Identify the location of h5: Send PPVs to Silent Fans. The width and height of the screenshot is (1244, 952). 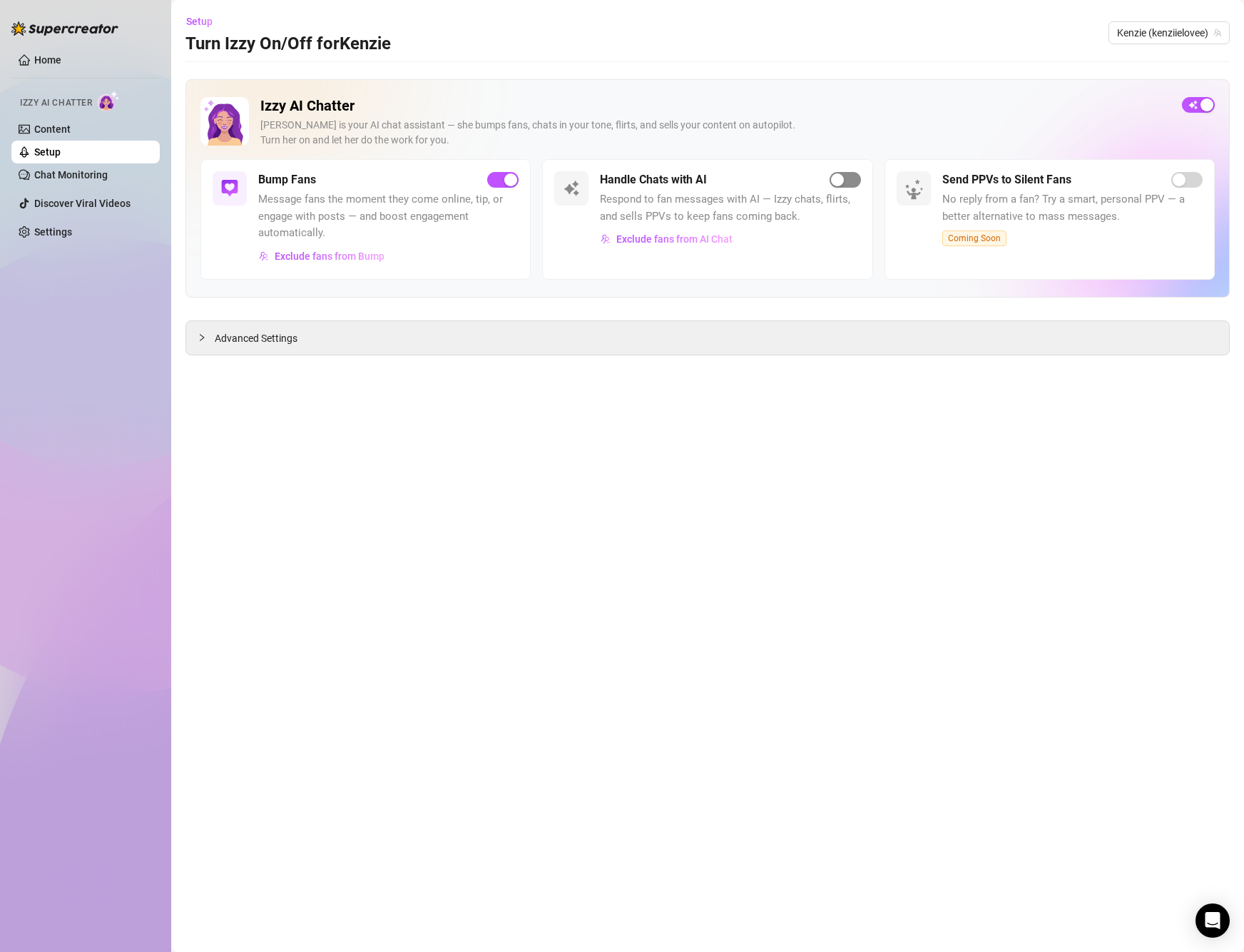
(1006, 180).